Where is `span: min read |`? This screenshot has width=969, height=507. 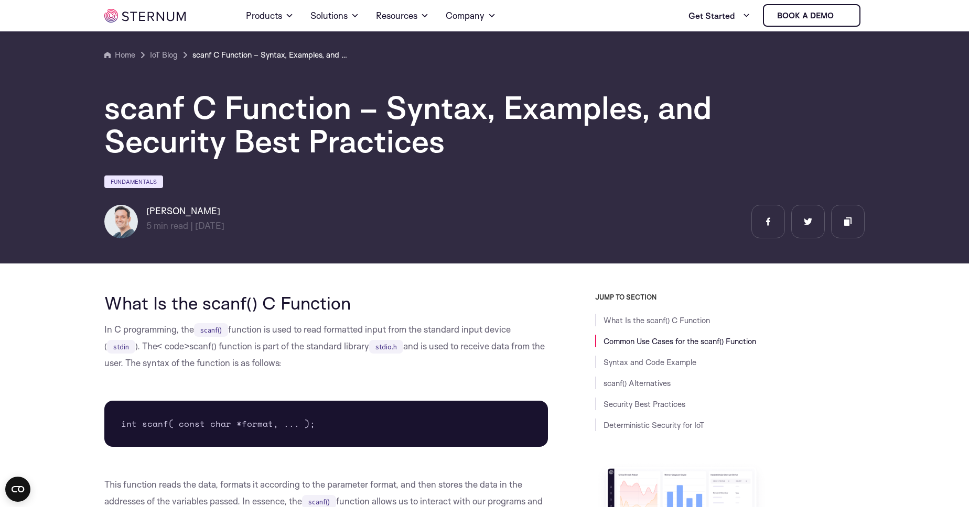 span: min read | is located at coordinates (169, 225).